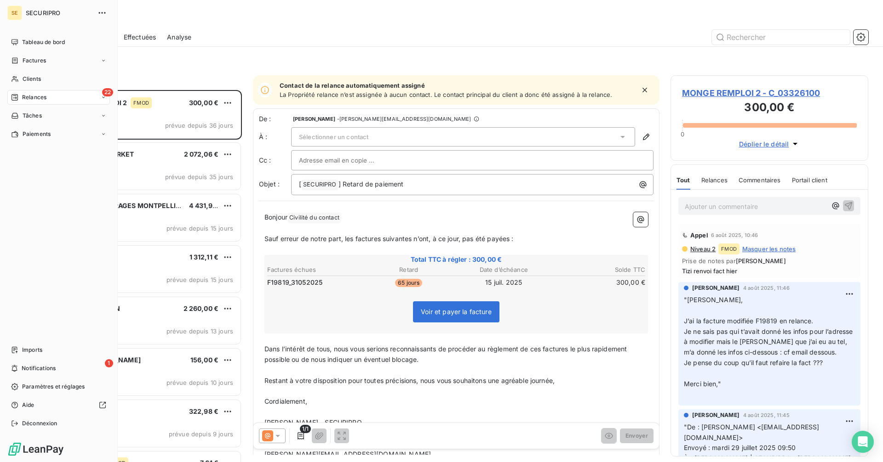 Image resolution: width=883 pixels, height=462 pixels. I want to click on span: Contact de la relance automatiquement assigné, so click(445, 85).